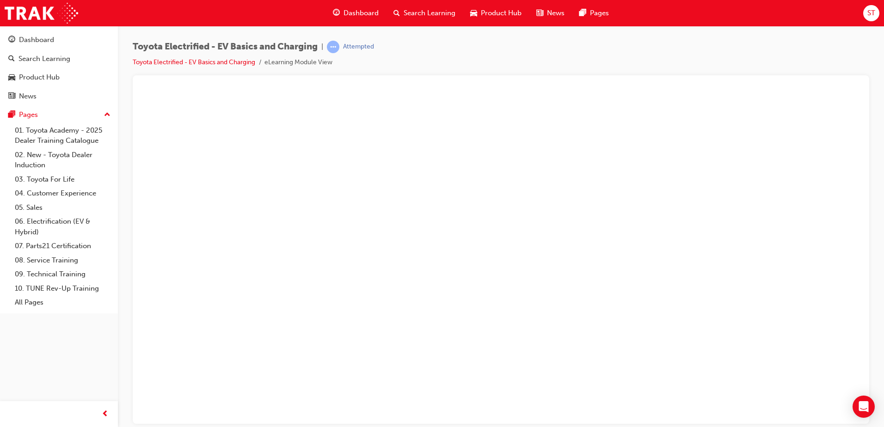  What do you see at coordinates (59, 40) in the screenshot?
I see `a: Dashboard` at bounding box center [59, 40].